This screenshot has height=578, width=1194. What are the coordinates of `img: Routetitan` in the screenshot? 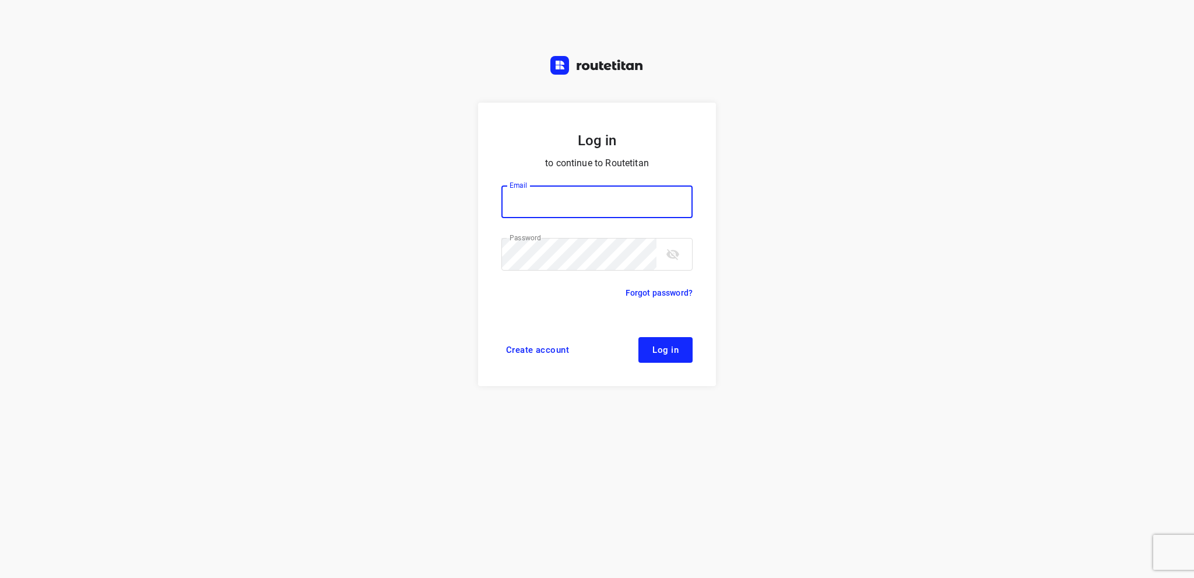 It's located at (597, 65).